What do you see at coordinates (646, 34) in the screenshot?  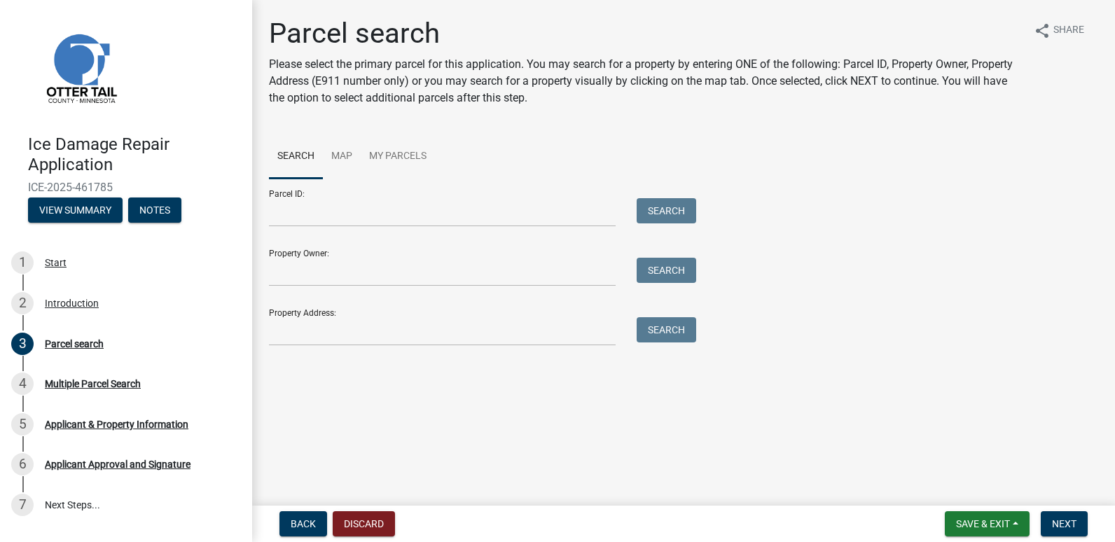 I see `h1: Parcel search` at bounding box center [646, 34].